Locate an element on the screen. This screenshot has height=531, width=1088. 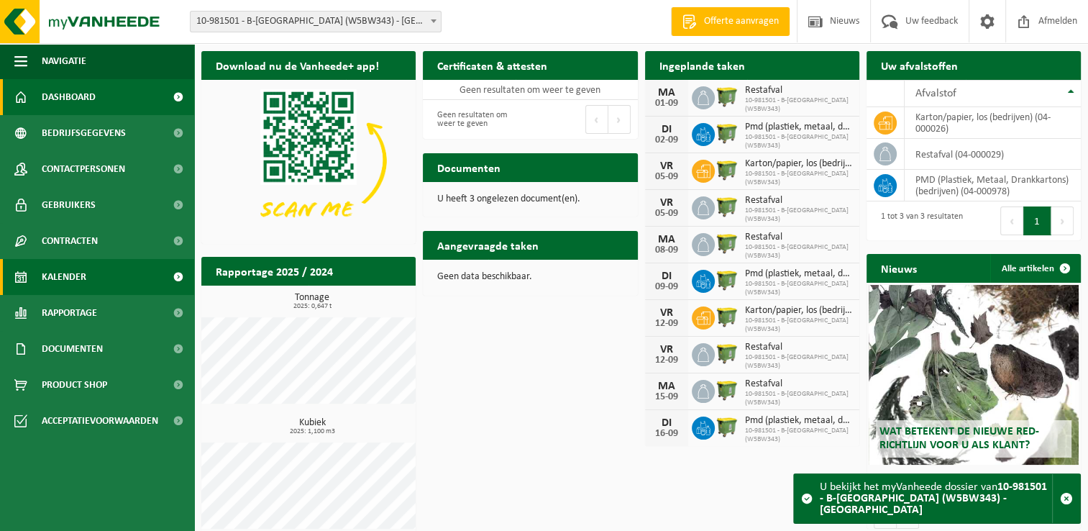
span: Navigatie is located at coordinates (64, 61).